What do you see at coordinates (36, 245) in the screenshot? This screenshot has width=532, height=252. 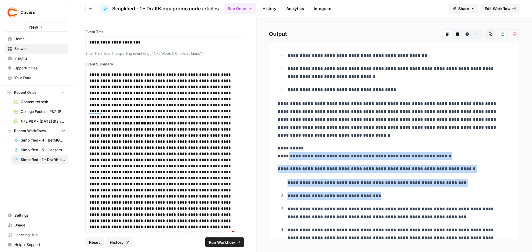 I see `button: Help + Support` at bounding box center [36, 245].